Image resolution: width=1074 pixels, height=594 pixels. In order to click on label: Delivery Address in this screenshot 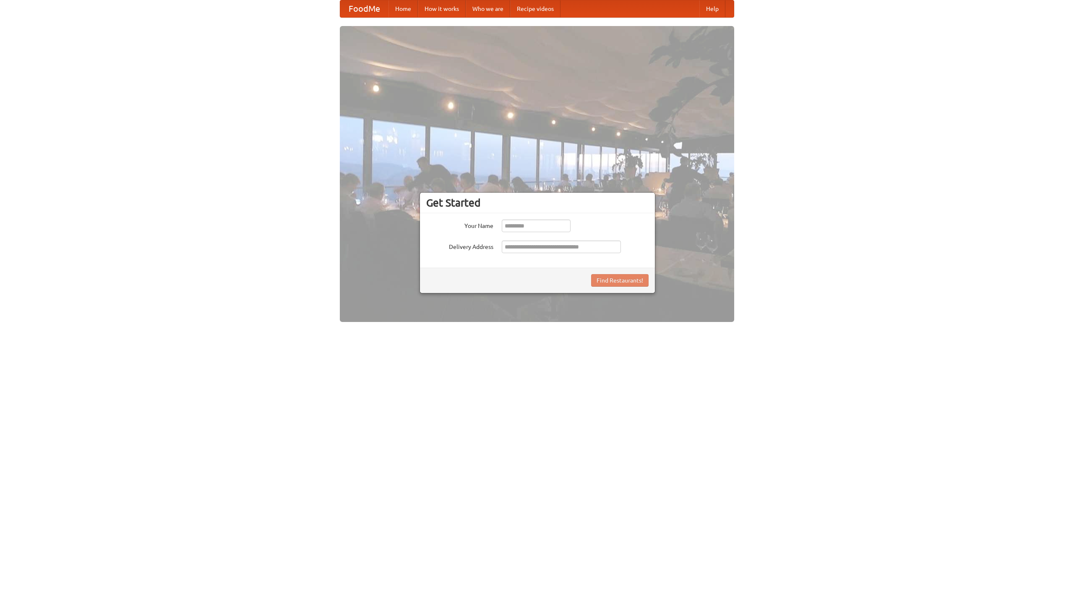, I will do `click(460, 245)`.